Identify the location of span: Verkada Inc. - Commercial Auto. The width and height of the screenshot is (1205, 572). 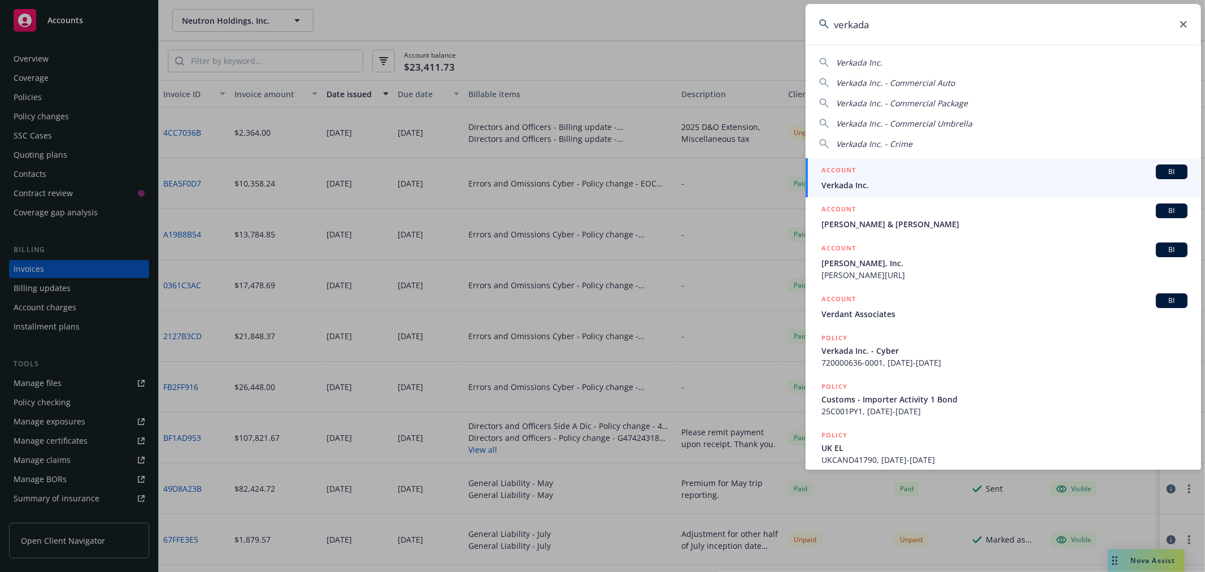
(895, 82).